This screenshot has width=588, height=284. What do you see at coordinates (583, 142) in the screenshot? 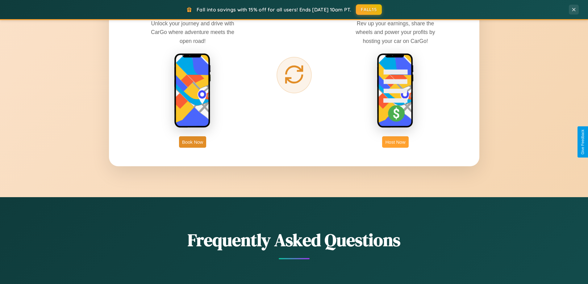
I see `div: Give Feedback` at bounding box center [583, 142].